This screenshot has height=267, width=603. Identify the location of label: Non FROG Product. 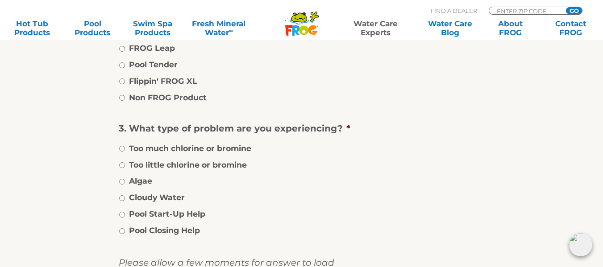
(168, 98).